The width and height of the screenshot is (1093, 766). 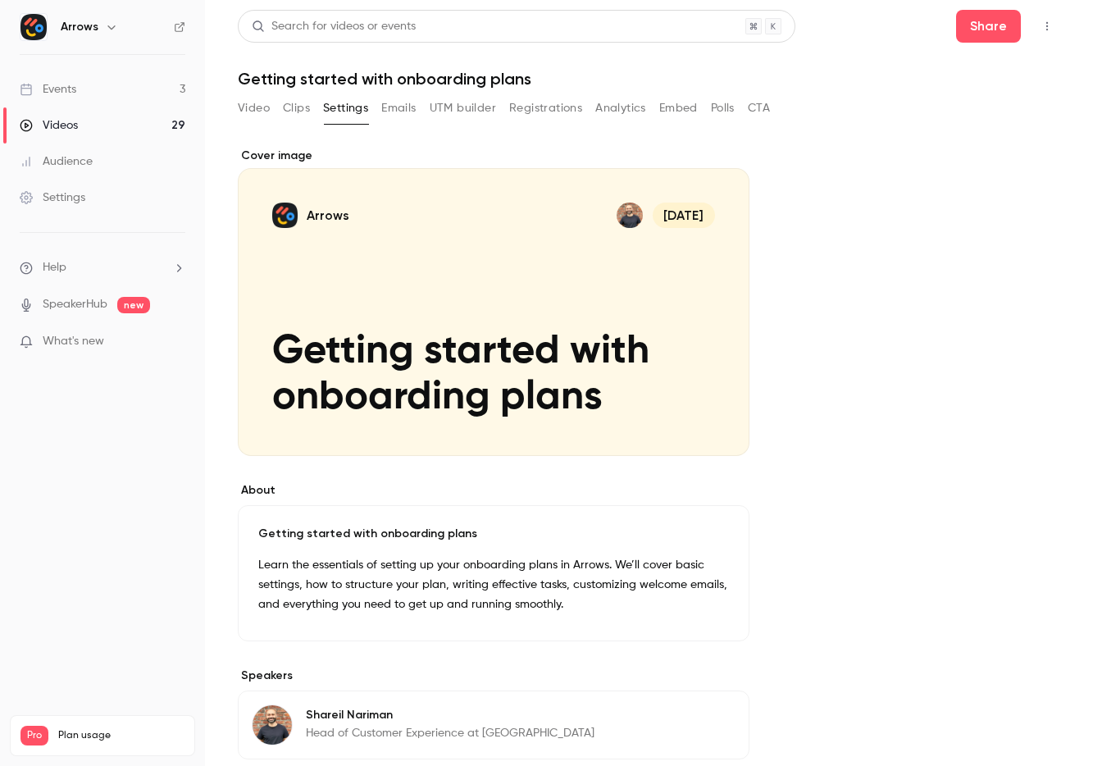 What do you see at coordinates (462, 108) in the screenshot?
I see `button: UTM builder` at bounding box center [462, 108].